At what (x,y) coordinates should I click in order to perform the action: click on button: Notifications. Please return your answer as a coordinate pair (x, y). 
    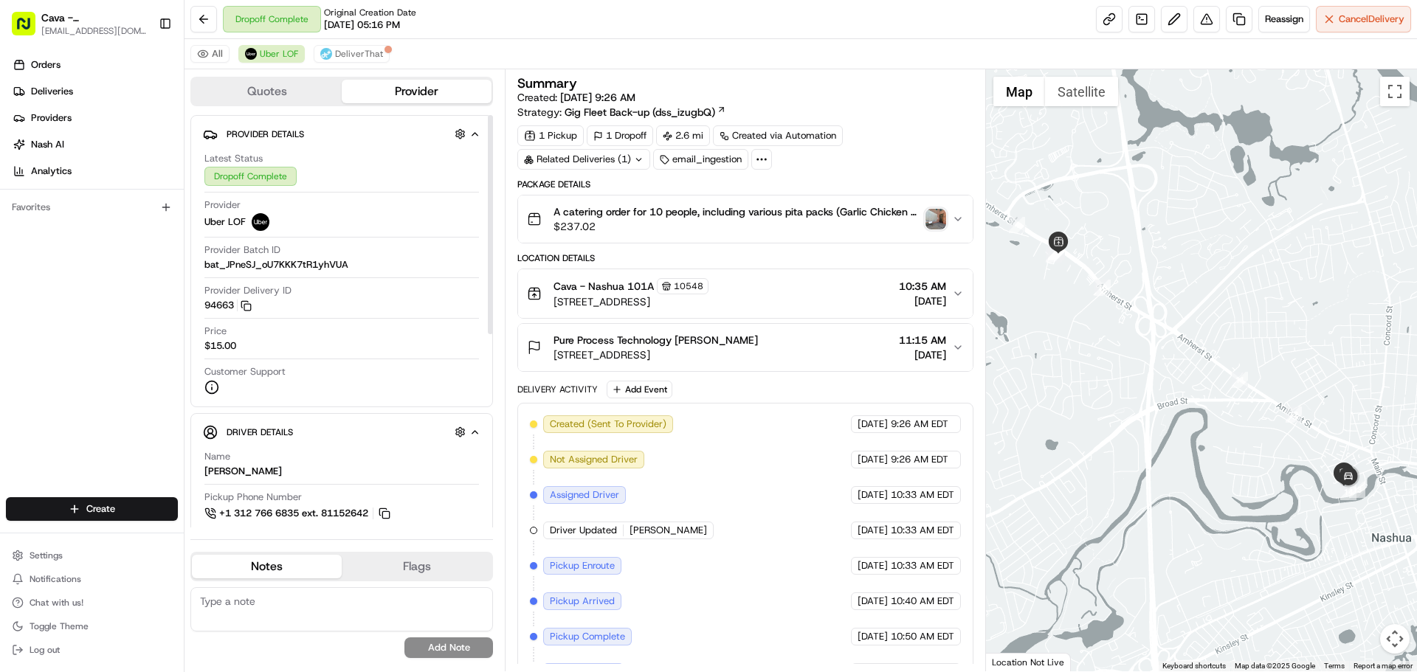
    Looking at the image, I should click on (92, 579).